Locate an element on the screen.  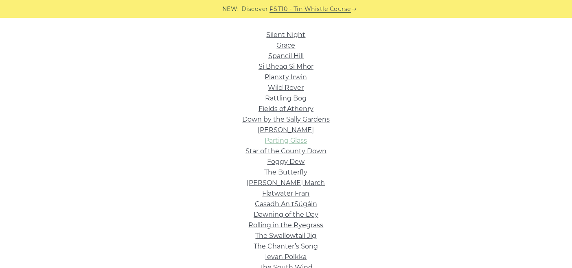
a: Rattling Bog is located at coordinates (286, 98).